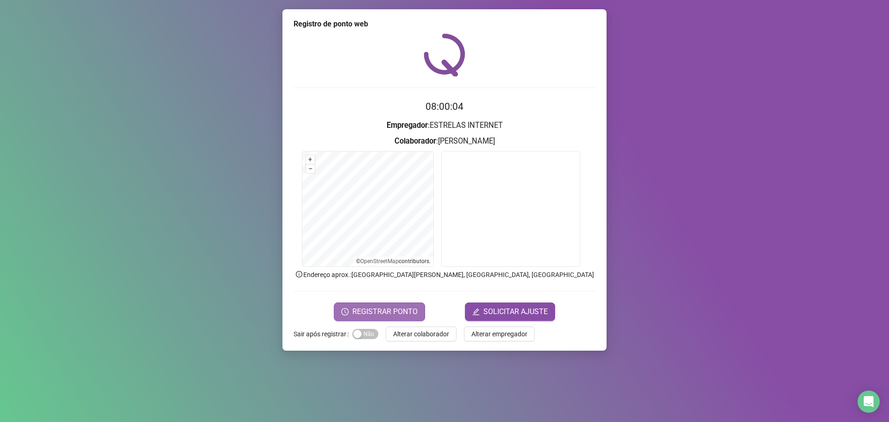 This screenshot has width=889, height=422. Describe the element at coordinates (499, 334) in the screenshot. I see `span: Alterar empregador` at that location.